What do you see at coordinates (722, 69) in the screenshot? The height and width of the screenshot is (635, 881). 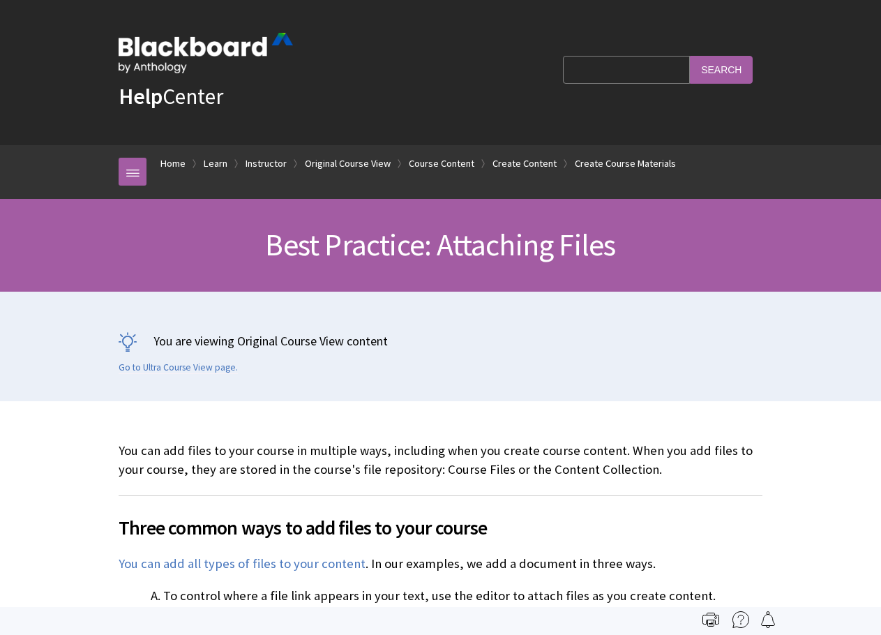 I see `input: Search` at bounding box center [722, 69].